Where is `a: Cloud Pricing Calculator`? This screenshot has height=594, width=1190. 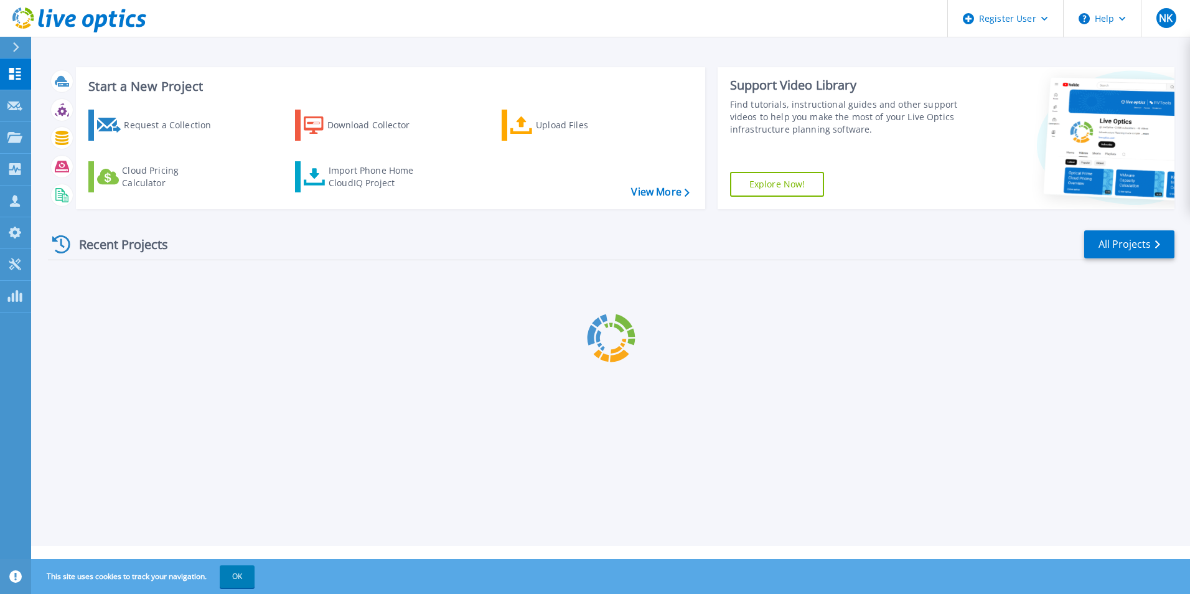
a: Cloud Pricing Calculator is located at coordinates (158, 177).